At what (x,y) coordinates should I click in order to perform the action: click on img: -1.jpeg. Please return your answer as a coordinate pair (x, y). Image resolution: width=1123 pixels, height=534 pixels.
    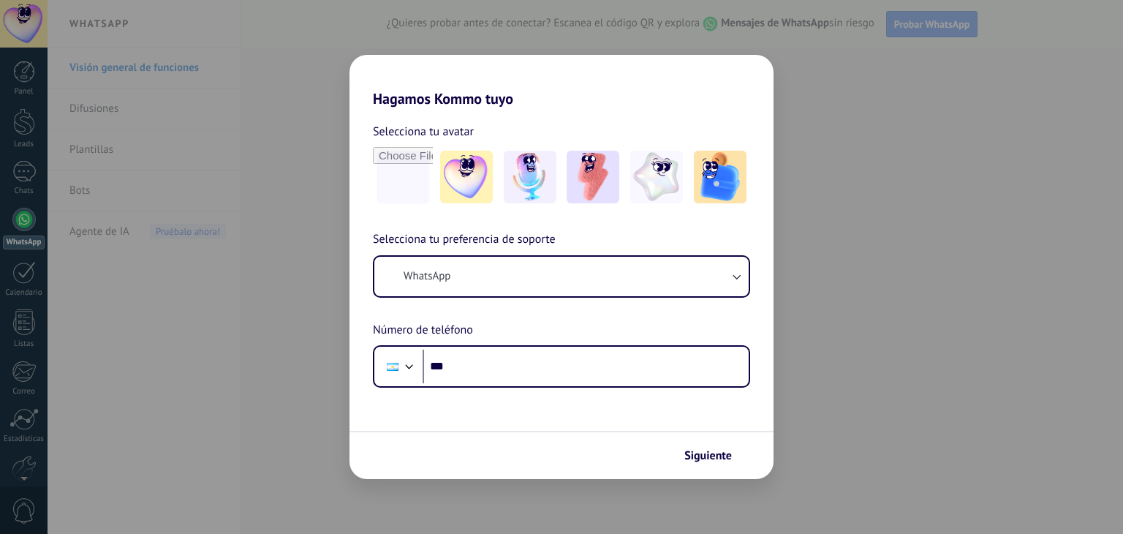
    Looking at the image, I should click on (467, 177).